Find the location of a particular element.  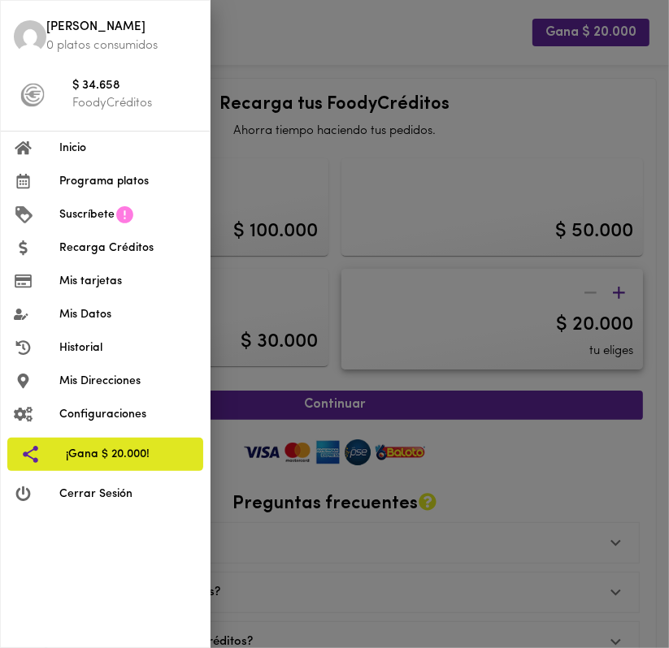

p: FoodyCréditos is located at coordinates (134, 103).